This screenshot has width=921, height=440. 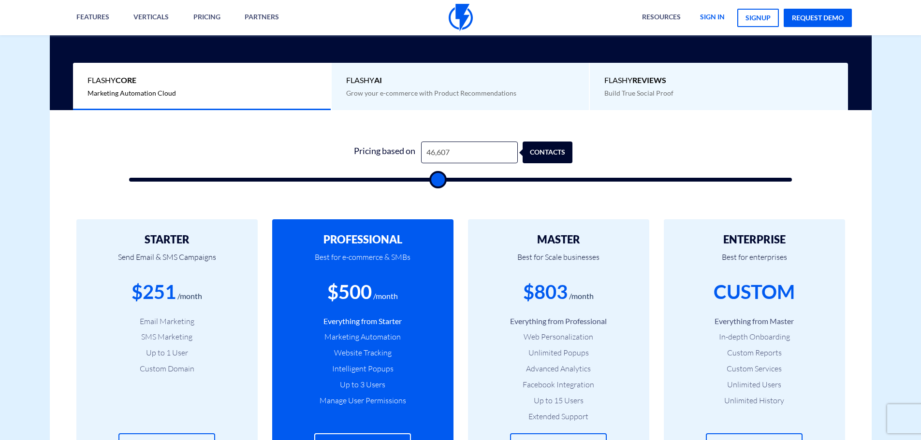 I want to click on li: Up to 3 Users, so click(x=363, y=385).